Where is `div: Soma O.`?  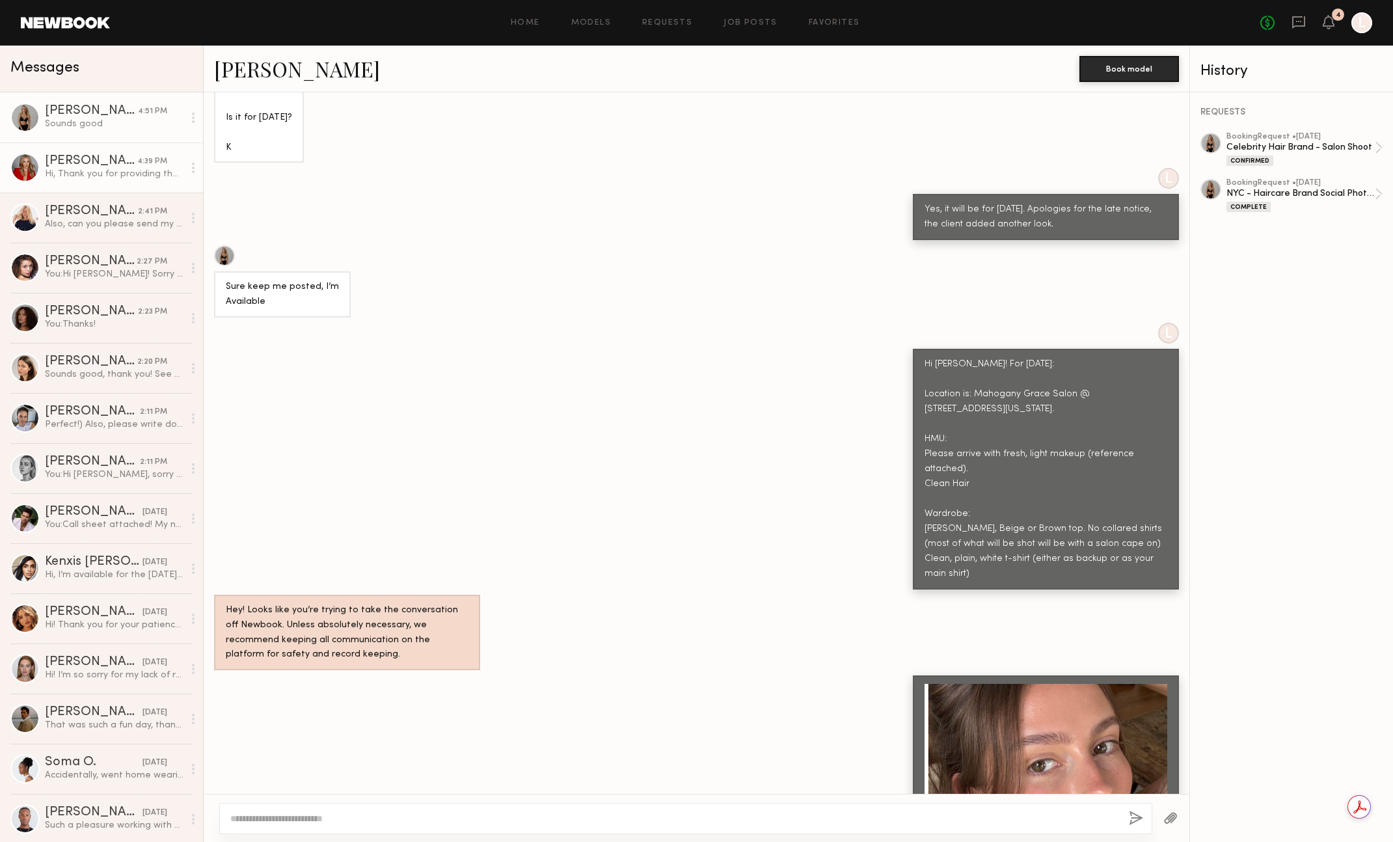 div: Soma O. is located at coordinates (94, 762).